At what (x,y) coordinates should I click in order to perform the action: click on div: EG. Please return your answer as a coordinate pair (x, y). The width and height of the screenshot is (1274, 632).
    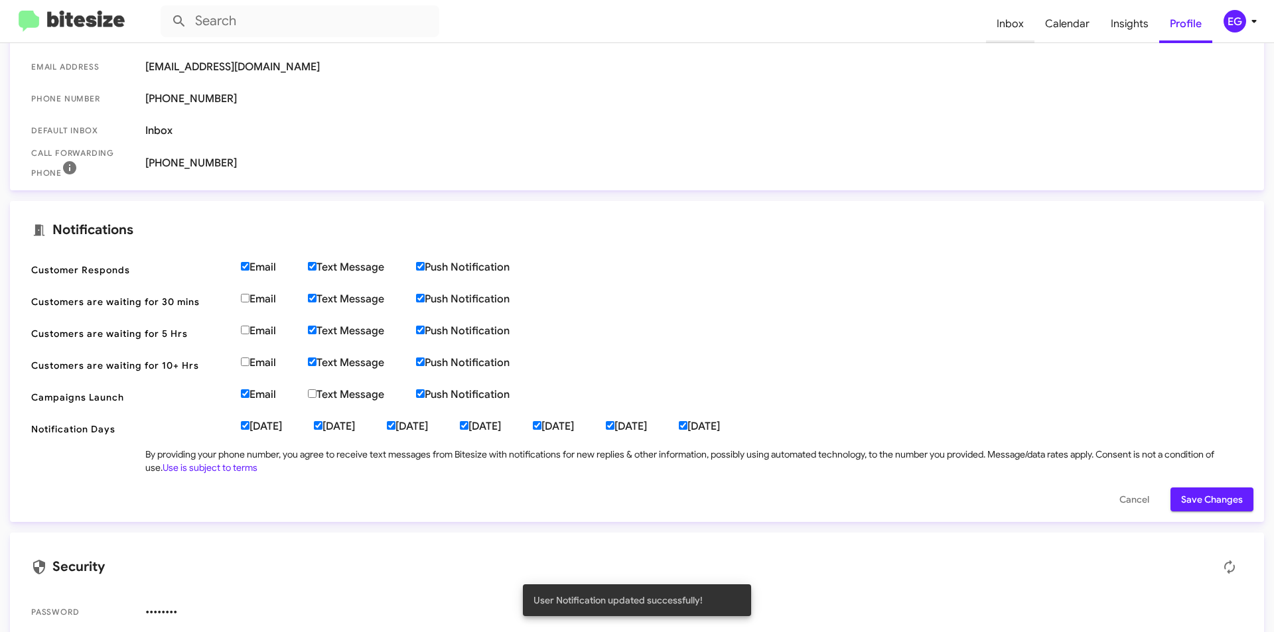
    Looking at the image, I should click on (1234, 21).